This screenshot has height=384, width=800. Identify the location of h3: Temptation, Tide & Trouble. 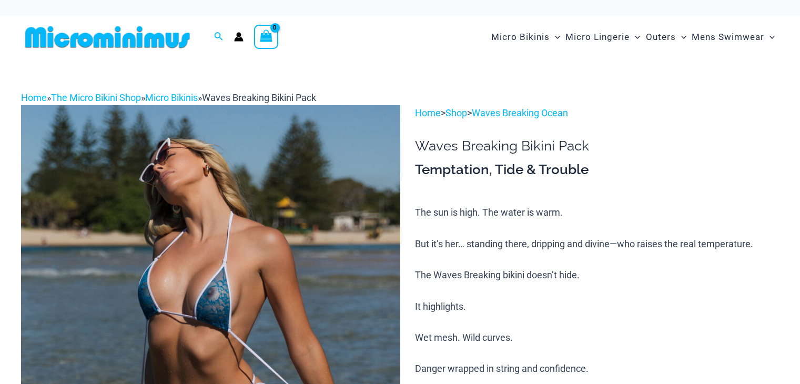
(597, 170).